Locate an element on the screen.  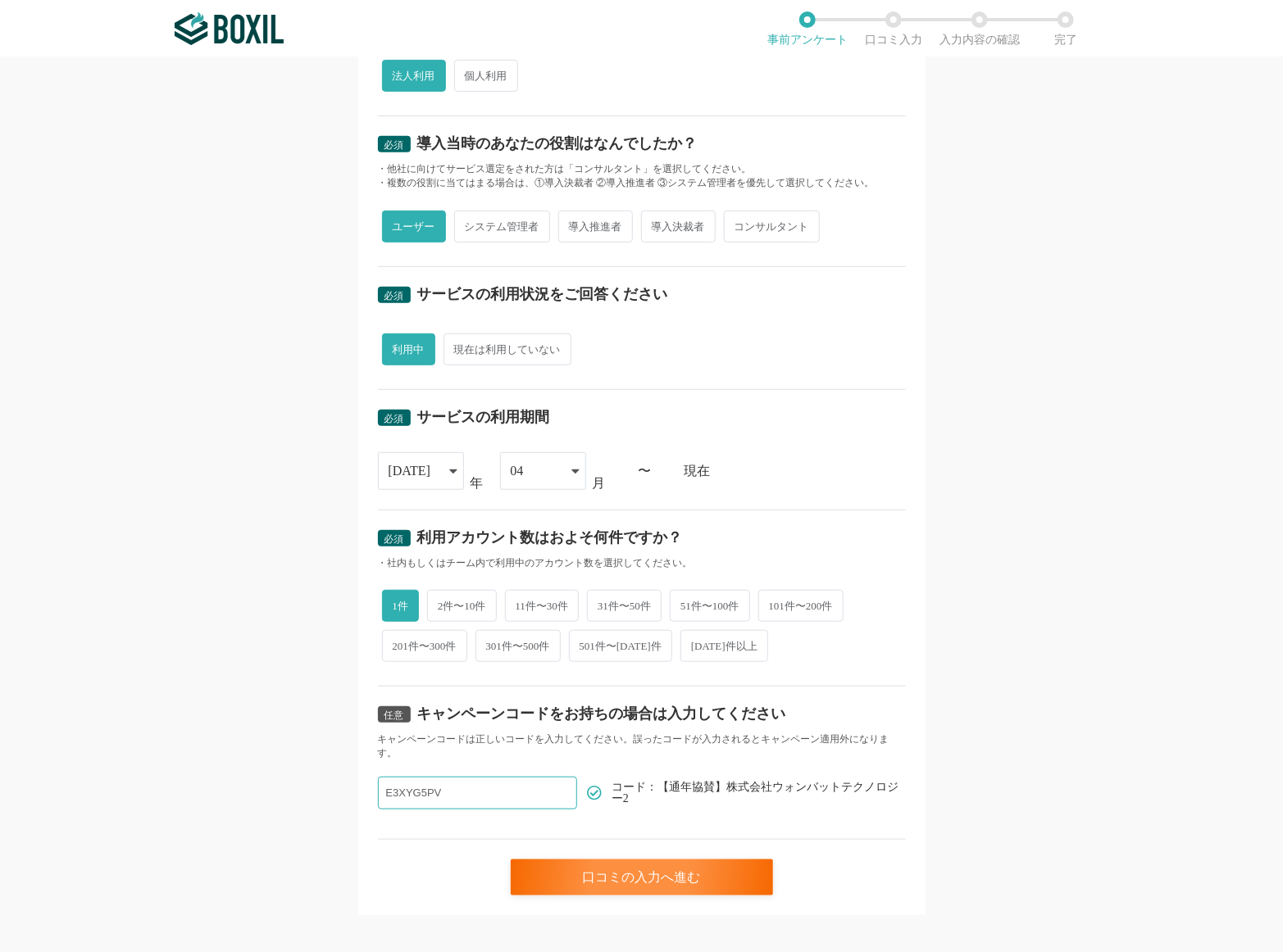
div: 現在 is located at coordinates (795, 472).